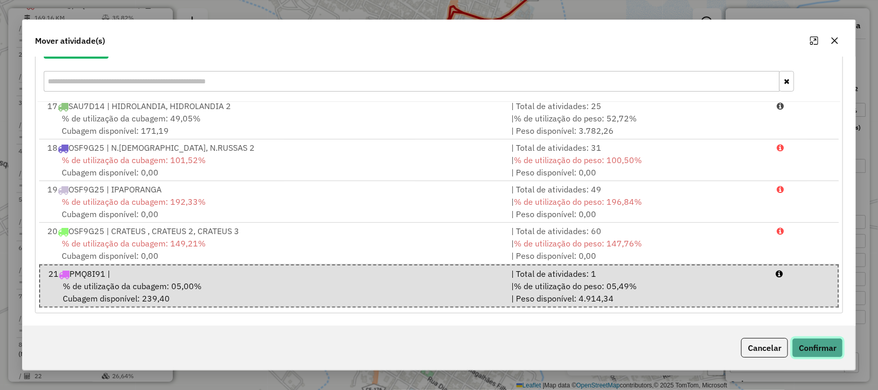 The width and height of the screenshot is (878, 390). Describe the element at coordinates (638, 189) in the screenshot. I see `div: | Total de atividades: 49` at that location.